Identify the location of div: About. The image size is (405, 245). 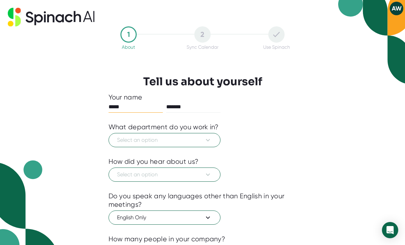
(128, 47).